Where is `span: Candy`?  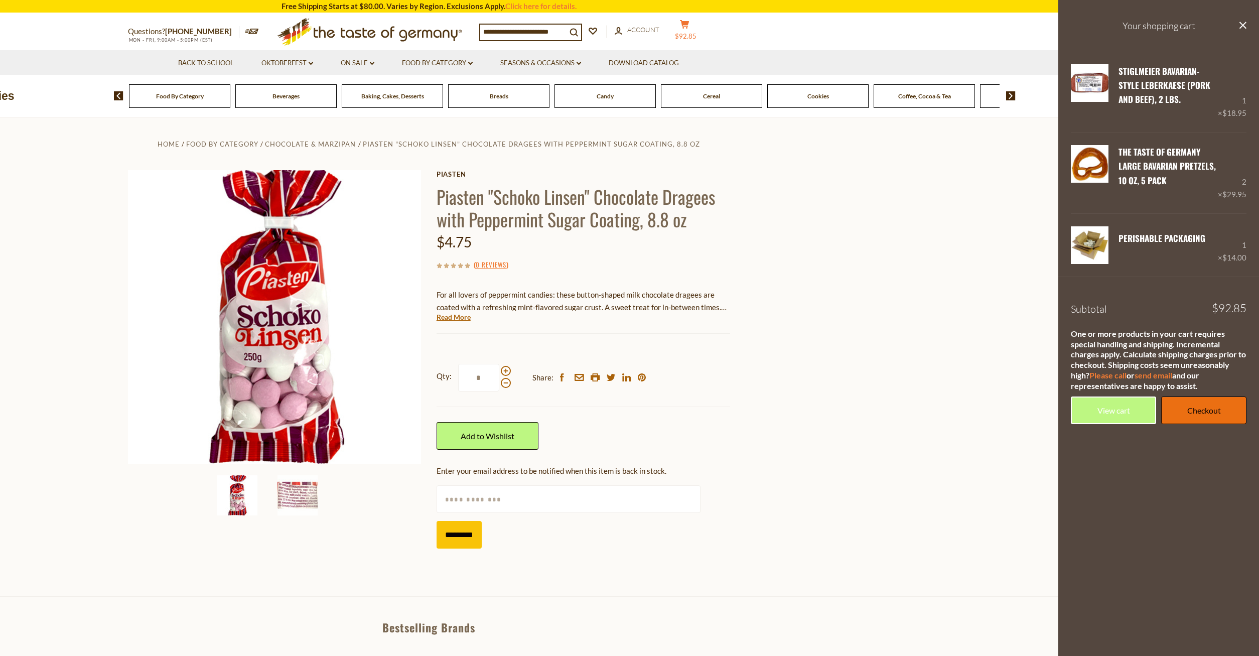
span: Candy is located at coordinates (605, 96).